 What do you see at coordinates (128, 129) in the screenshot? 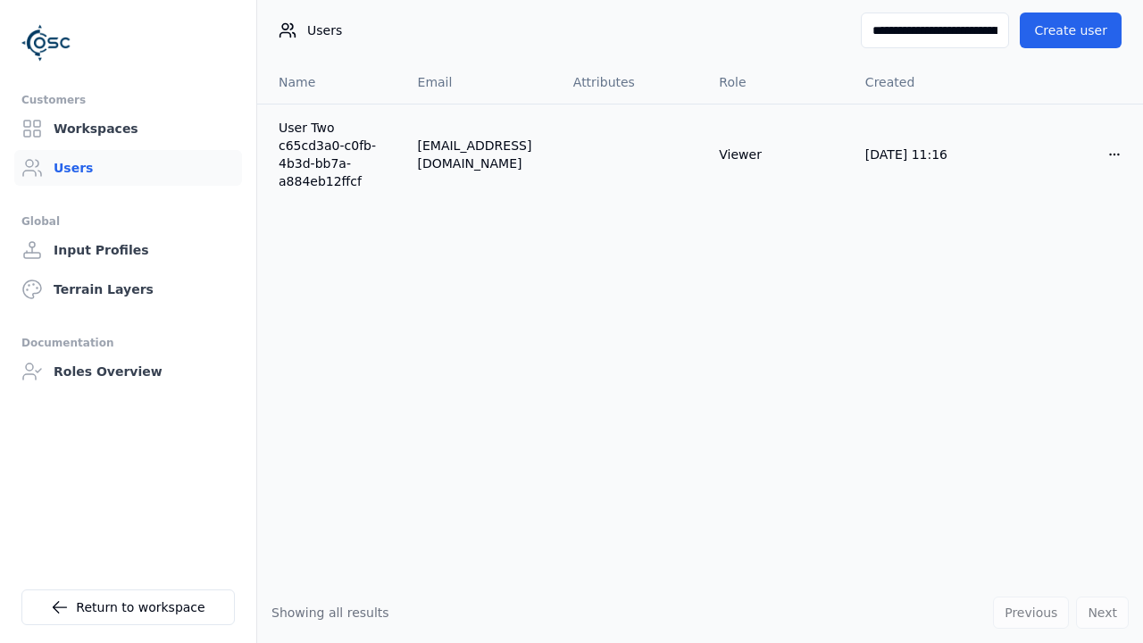
I see `a: Workspaces` at bounding box center [128, 129].